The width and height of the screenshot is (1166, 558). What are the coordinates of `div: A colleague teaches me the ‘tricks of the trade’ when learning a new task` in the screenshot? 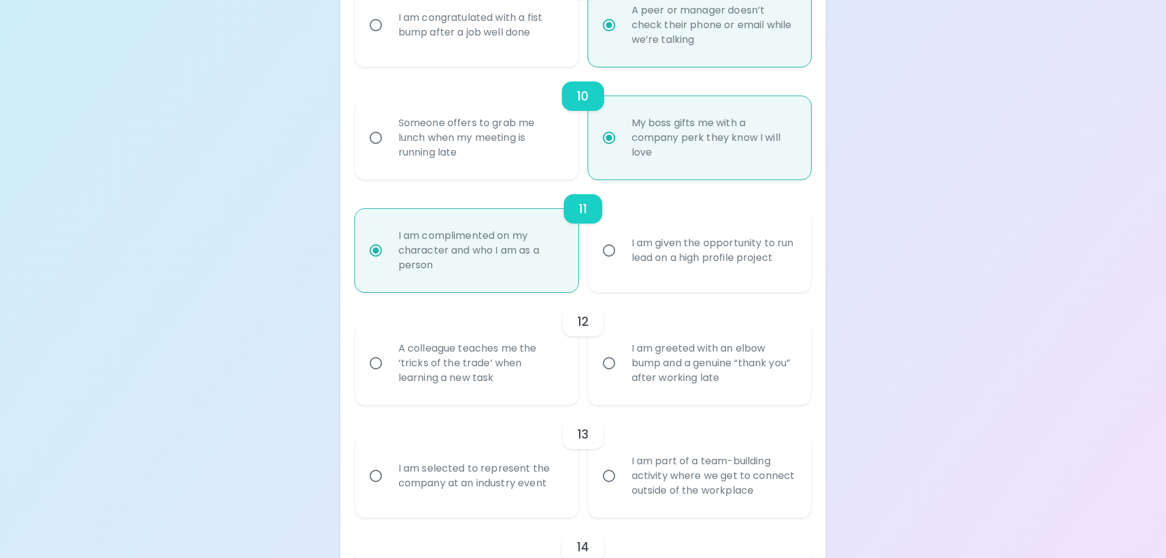 It's located at (480, 363).